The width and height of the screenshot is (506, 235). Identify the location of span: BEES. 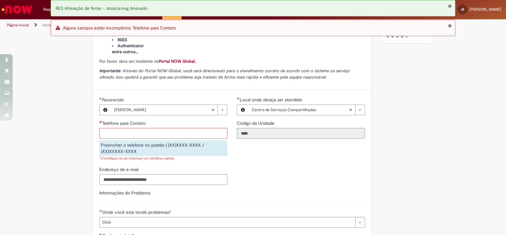
(122, 40).